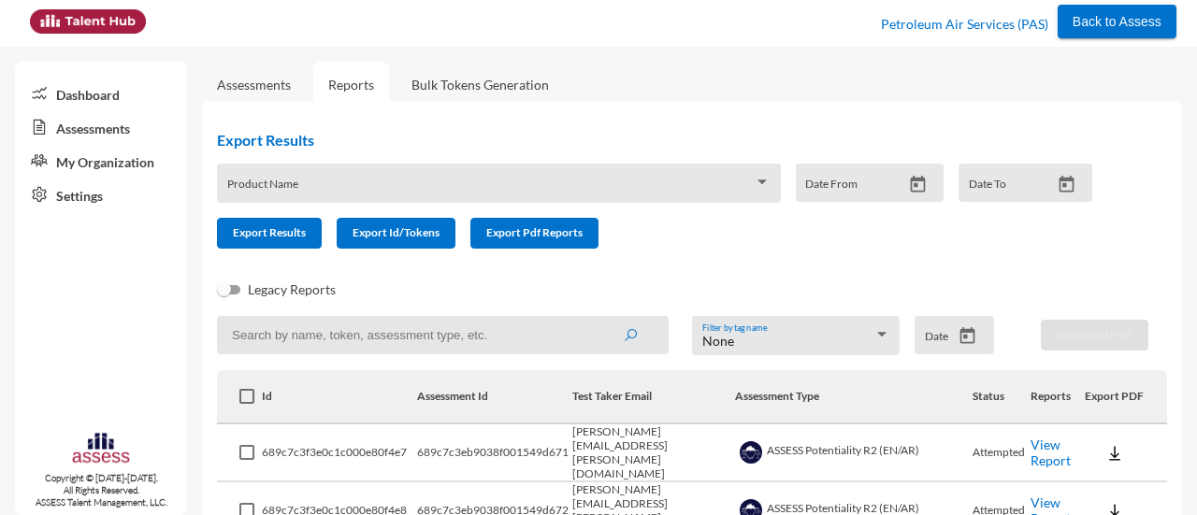 Image resolution: width=1197 pixels, height=515 pixels. Describe the element at coordinates (442, 335) in the screenshot. I see `input: Search by name, token, assessment type, etc.` at that location.